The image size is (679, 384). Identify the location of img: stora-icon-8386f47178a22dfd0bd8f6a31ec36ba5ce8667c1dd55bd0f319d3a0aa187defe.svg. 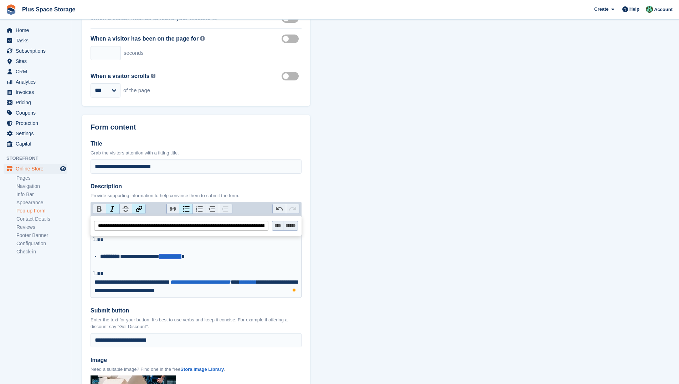
(11, 10).